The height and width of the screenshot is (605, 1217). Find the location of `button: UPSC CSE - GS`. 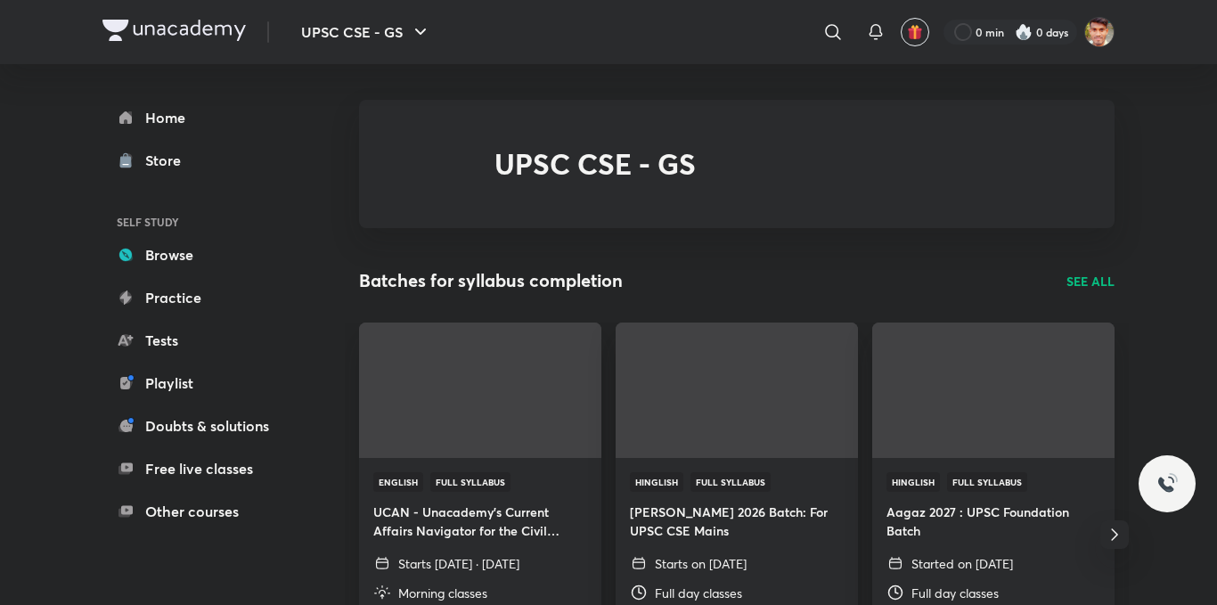

button: UPSC CSE - GS is located at coordinates (366, 32).